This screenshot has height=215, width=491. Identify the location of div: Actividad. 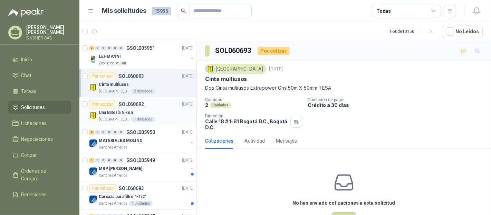
(255, 141).